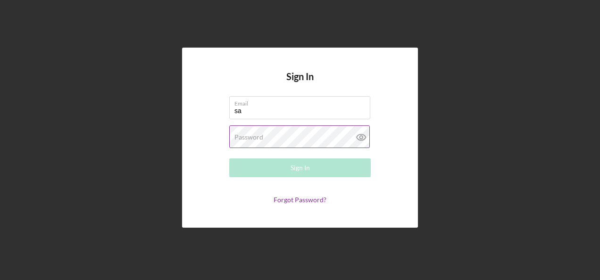 The height and width of the screenshot is (280, 600). What do you see at coordinates (300, 83) in the screenshot?
I see `h4: Sign In` at bounding box center [300, 83].